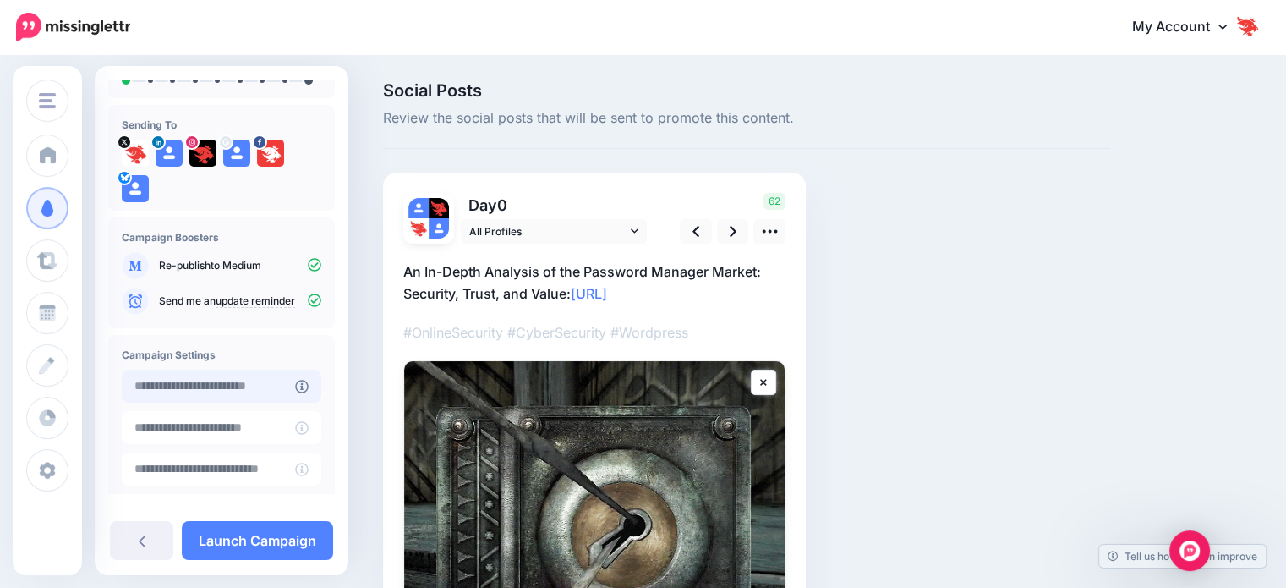  What do you see at coordinates (746, 90) in the screenshot?
I see `span: Social Posts` at bounding box center [746, 90].